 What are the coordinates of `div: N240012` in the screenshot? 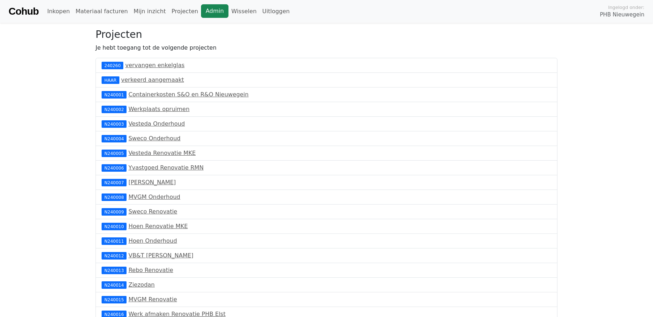 It's located at (114, 255).